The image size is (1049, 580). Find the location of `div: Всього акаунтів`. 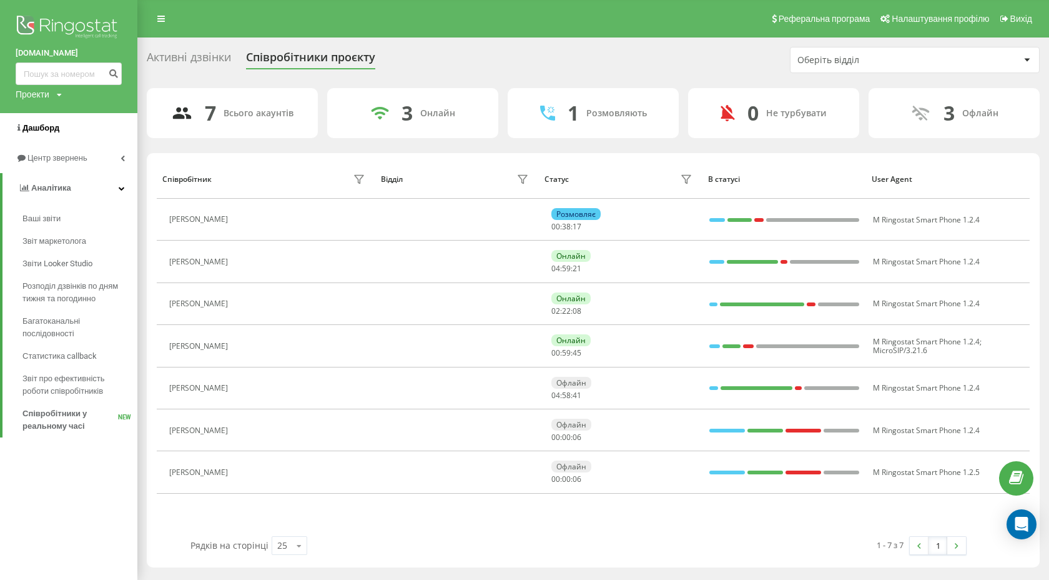

div: Всього акаунтів is located at coordinates (259, 113).